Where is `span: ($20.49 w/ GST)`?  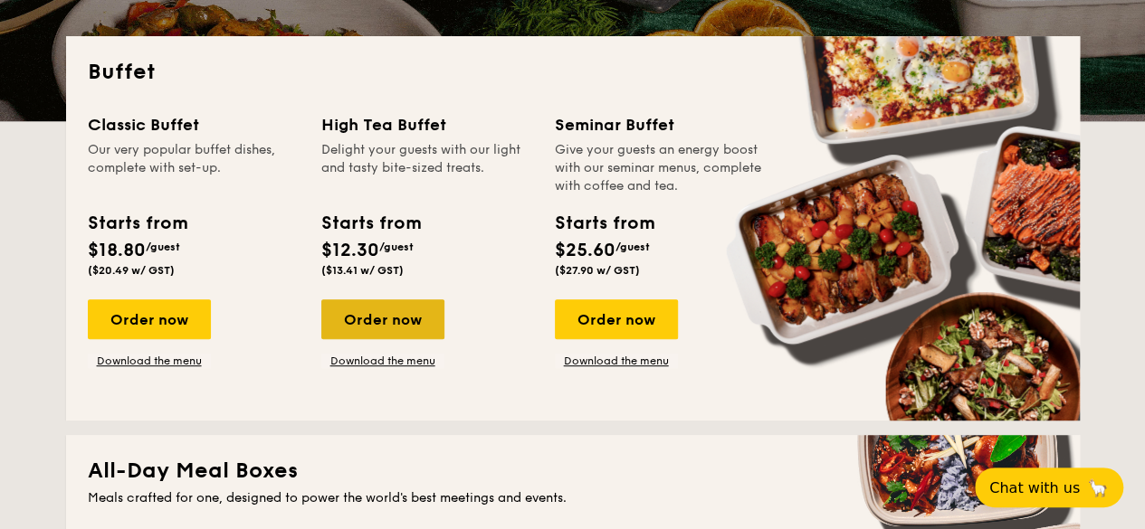
span: ($20.49 w/ GST) is located at coordinates (131, 271).